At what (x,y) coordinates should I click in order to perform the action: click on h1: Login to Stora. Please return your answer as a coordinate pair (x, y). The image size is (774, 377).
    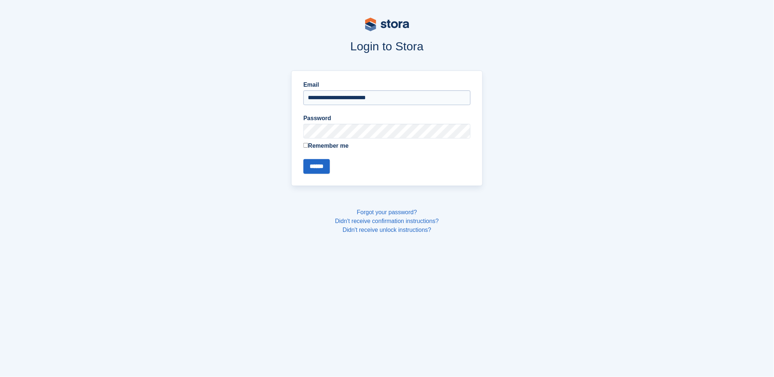
    Looking at the image, I should click on (387, 46).